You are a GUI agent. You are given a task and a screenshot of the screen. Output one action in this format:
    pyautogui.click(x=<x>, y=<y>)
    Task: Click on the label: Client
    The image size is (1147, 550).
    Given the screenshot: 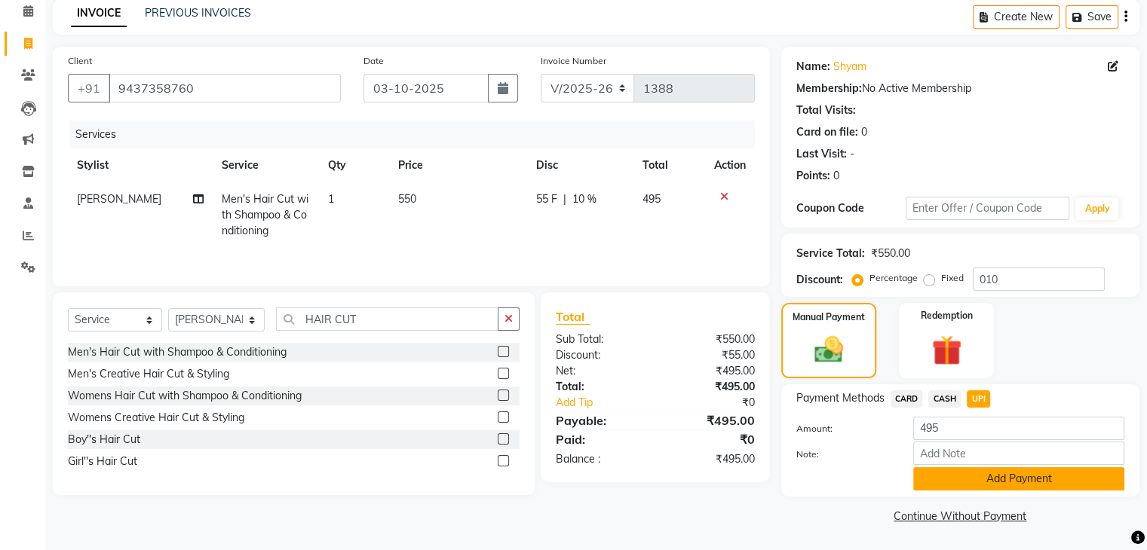 What is the action you would take?
    pyautogui.click(x=80, y=61)
    